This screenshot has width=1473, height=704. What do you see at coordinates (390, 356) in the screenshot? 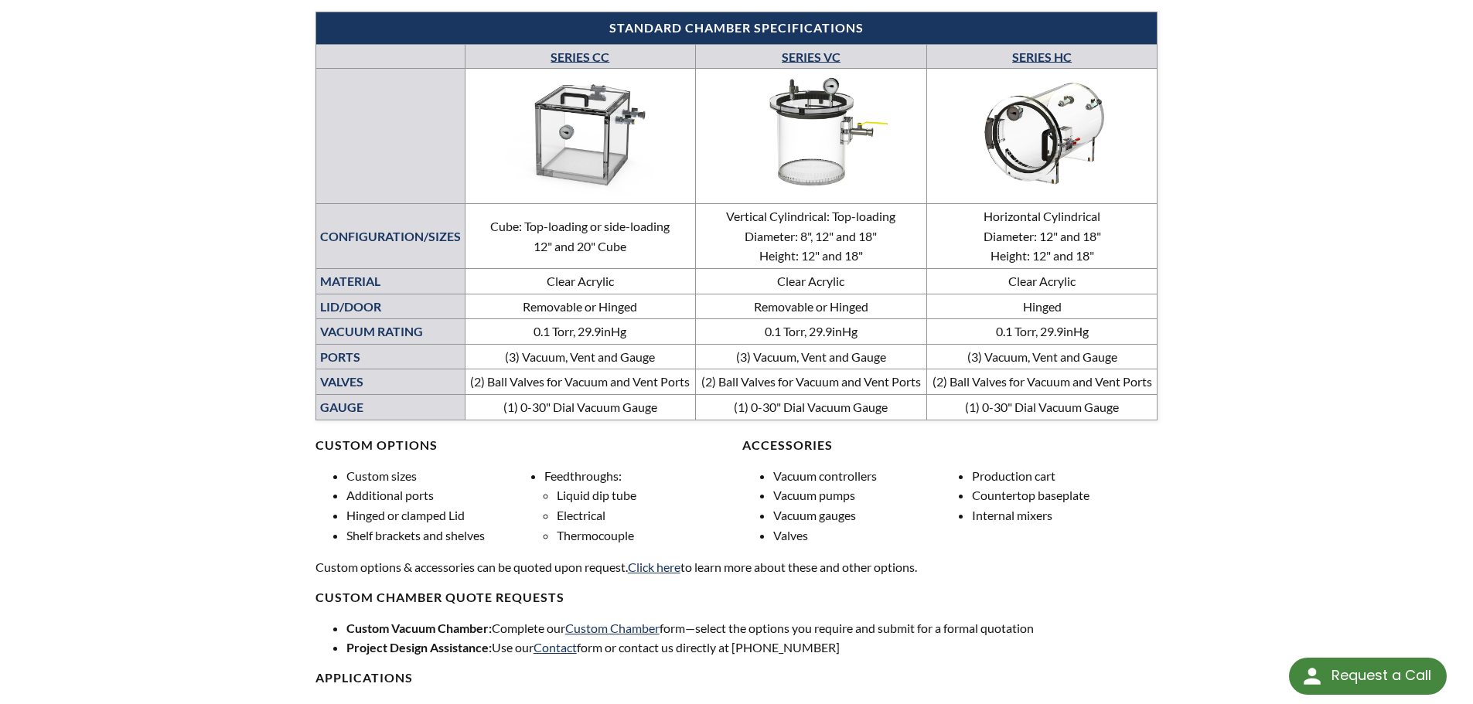
I see `td: PORTS` at bounding box center [390, 356].